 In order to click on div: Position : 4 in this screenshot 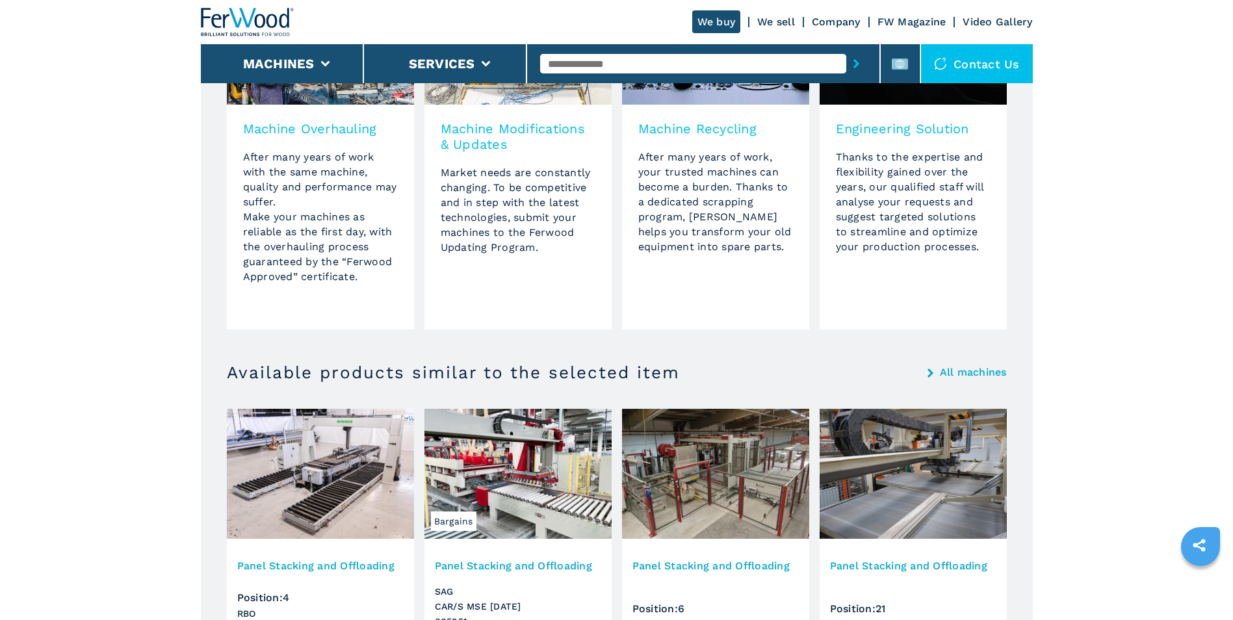, I will do `click(320, 592)`.